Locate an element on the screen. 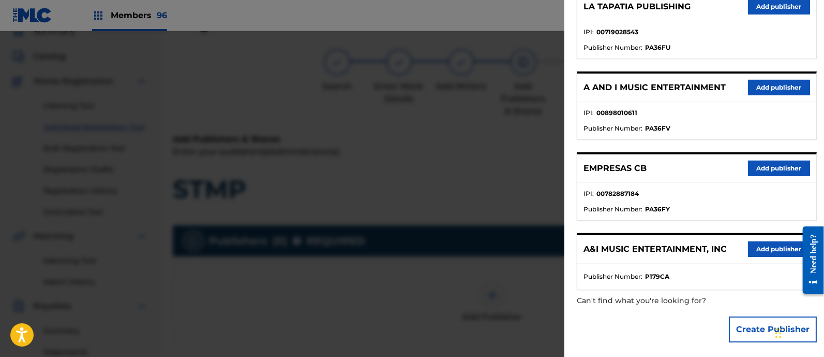 The height and width of the screenshot is (357, 824). img: Top Rightsholders is located at coordinates (98, 16).